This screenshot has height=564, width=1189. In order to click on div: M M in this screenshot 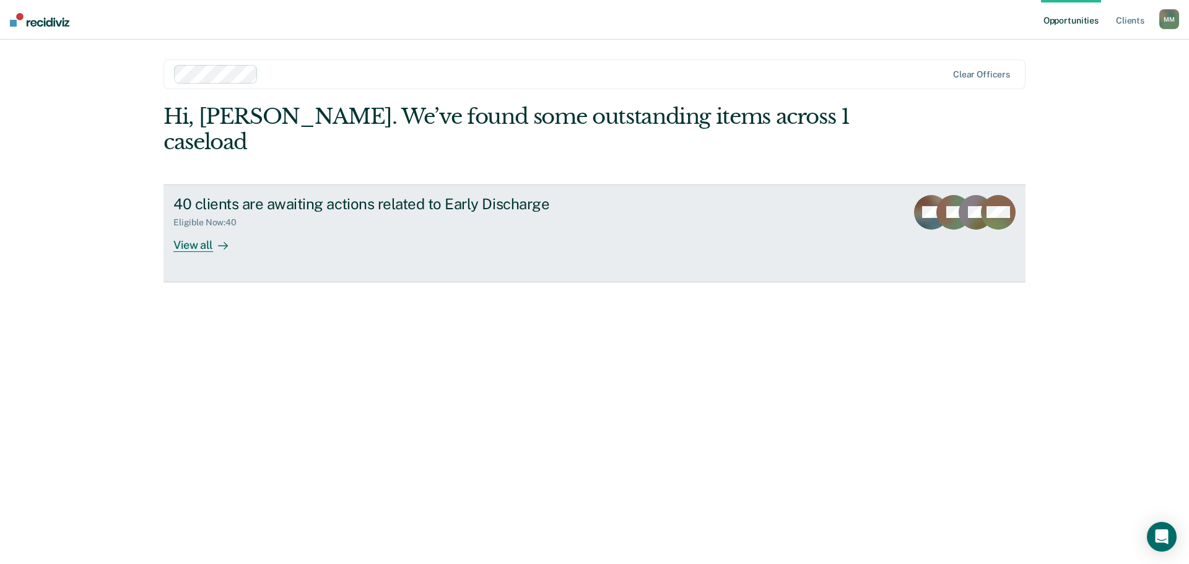, I will do `click(1169, 19)`.